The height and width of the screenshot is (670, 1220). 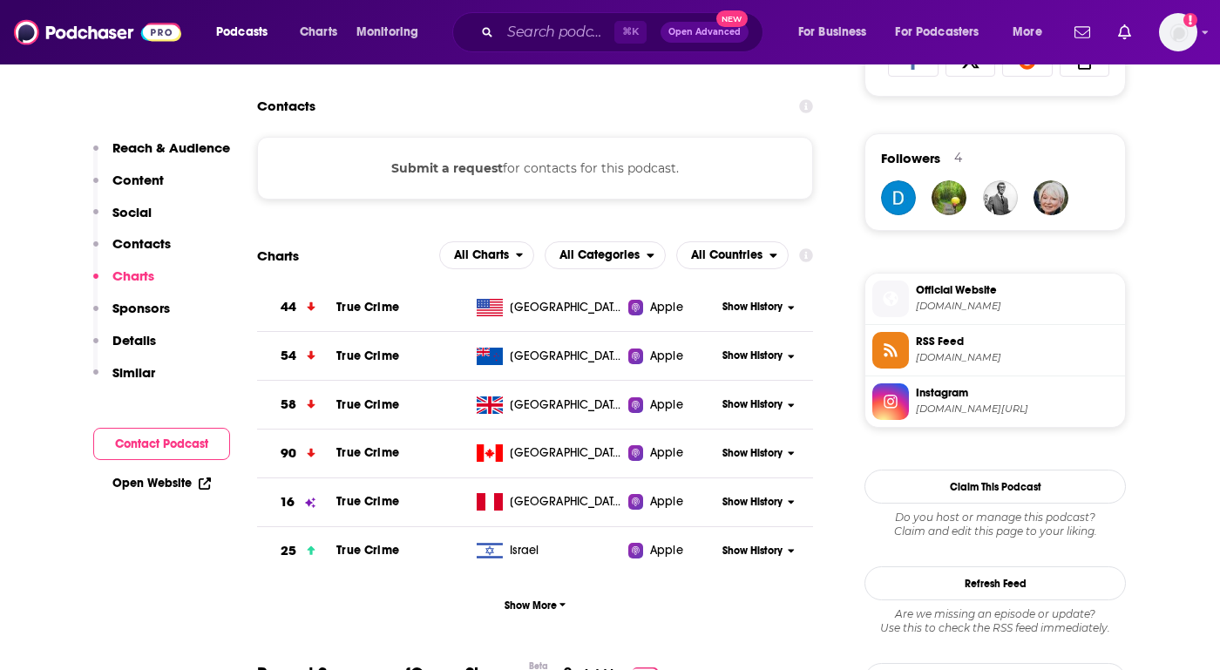 What do you see at coordinates (128, 187) in the screenshot?
I see `button: Content` at bounding box center [128, 187].